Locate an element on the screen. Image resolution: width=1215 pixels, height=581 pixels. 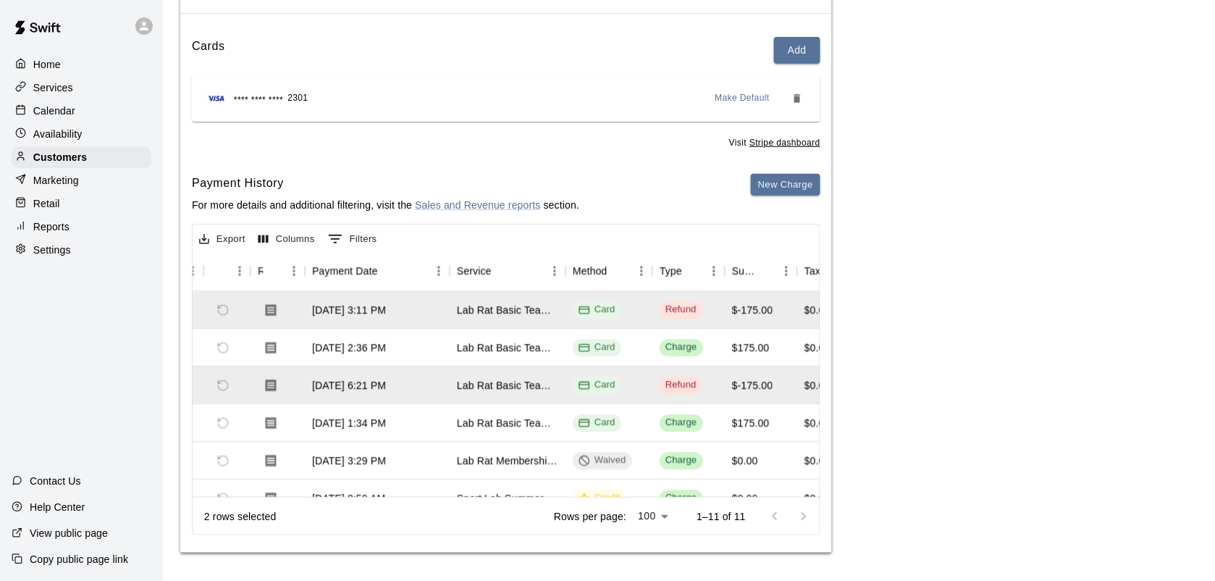
div: 2 rows selected is located at coordinates (240, 516).